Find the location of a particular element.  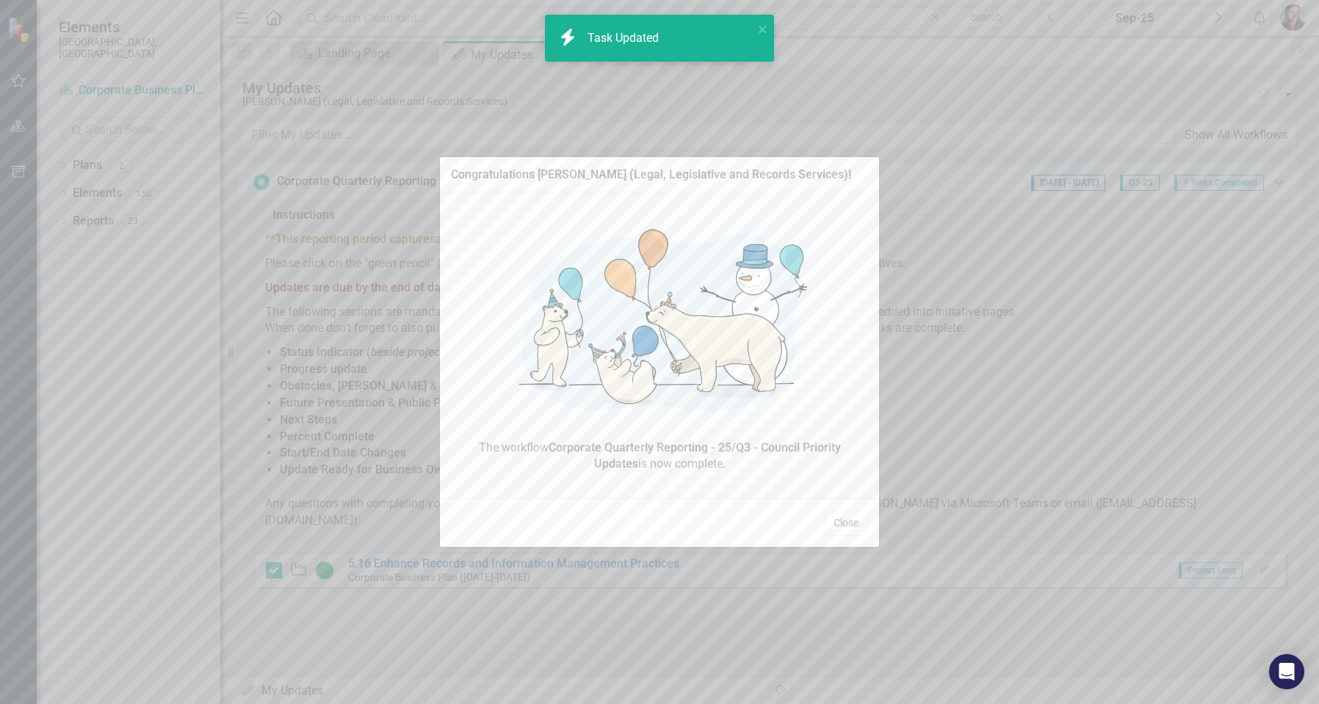

img: Congratulations is located at coordinates (660, 321).